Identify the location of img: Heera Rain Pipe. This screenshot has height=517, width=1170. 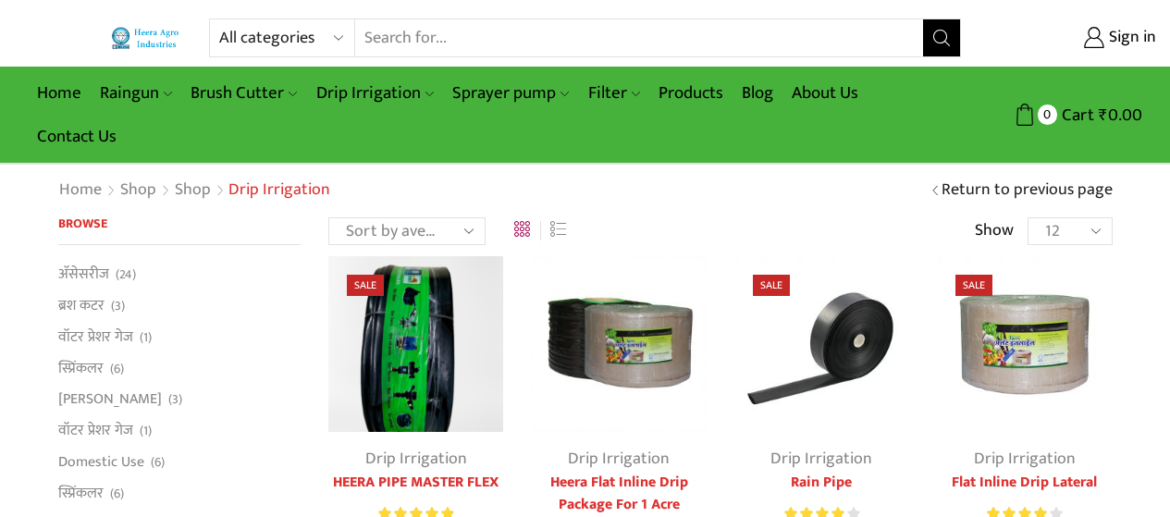
(821, 343).